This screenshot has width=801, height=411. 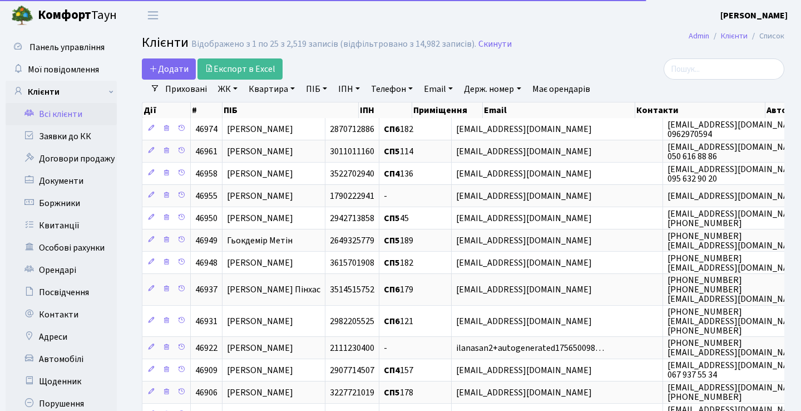 I want to click on span: 2649325779, so click(x=352, y=240).